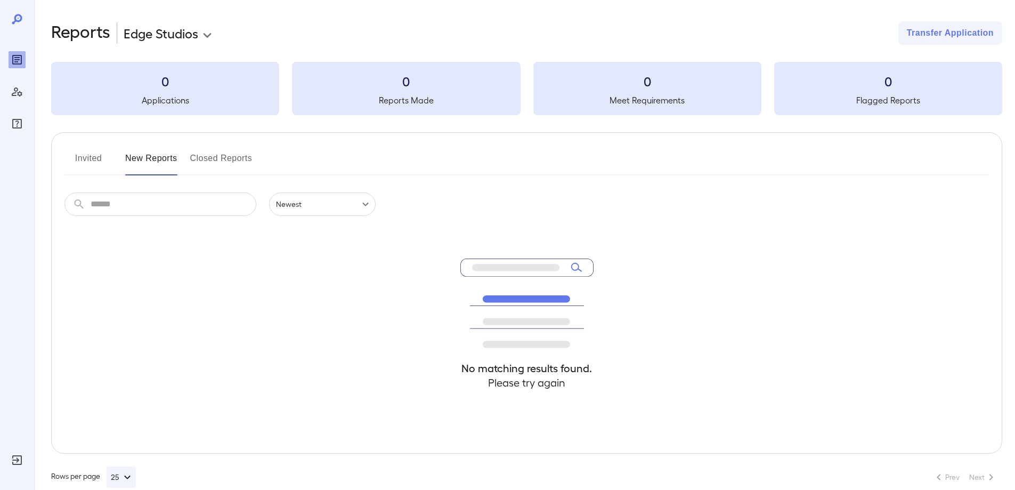 The image size is (1015, 490). I want to click on p: Edge Studios, so click(161, 33).